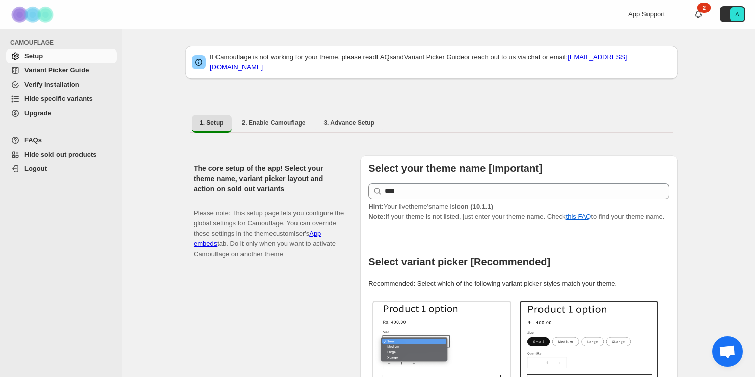 The height and width of the screenshot is (377, 755). Describe the element at coordinates (647, 14) in the screenshot. I see `span: App Support` at that location.